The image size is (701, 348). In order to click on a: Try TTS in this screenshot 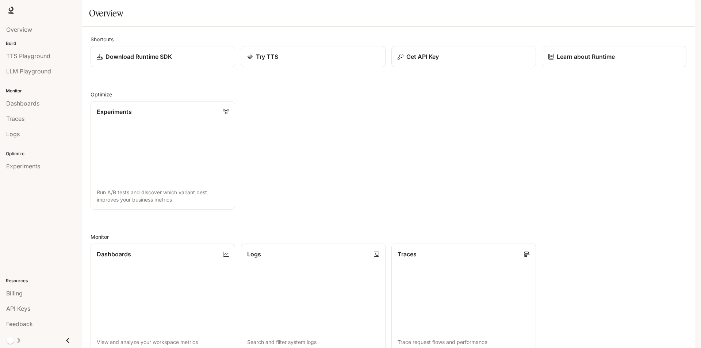, I will do `click(313, 57)`.